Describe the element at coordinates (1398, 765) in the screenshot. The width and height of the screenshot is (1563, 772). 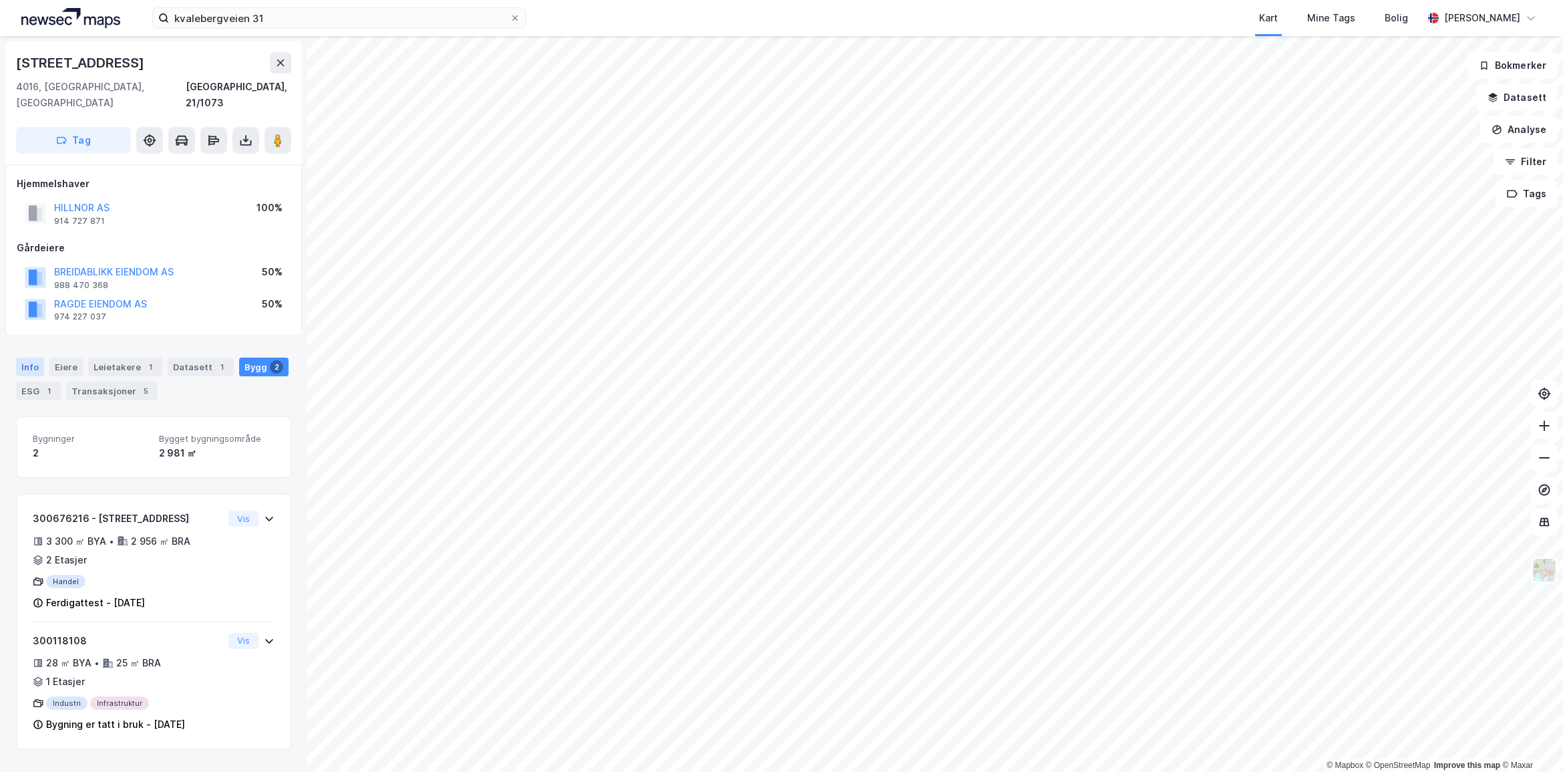
I see `a: OpenStreetMap` at that location.